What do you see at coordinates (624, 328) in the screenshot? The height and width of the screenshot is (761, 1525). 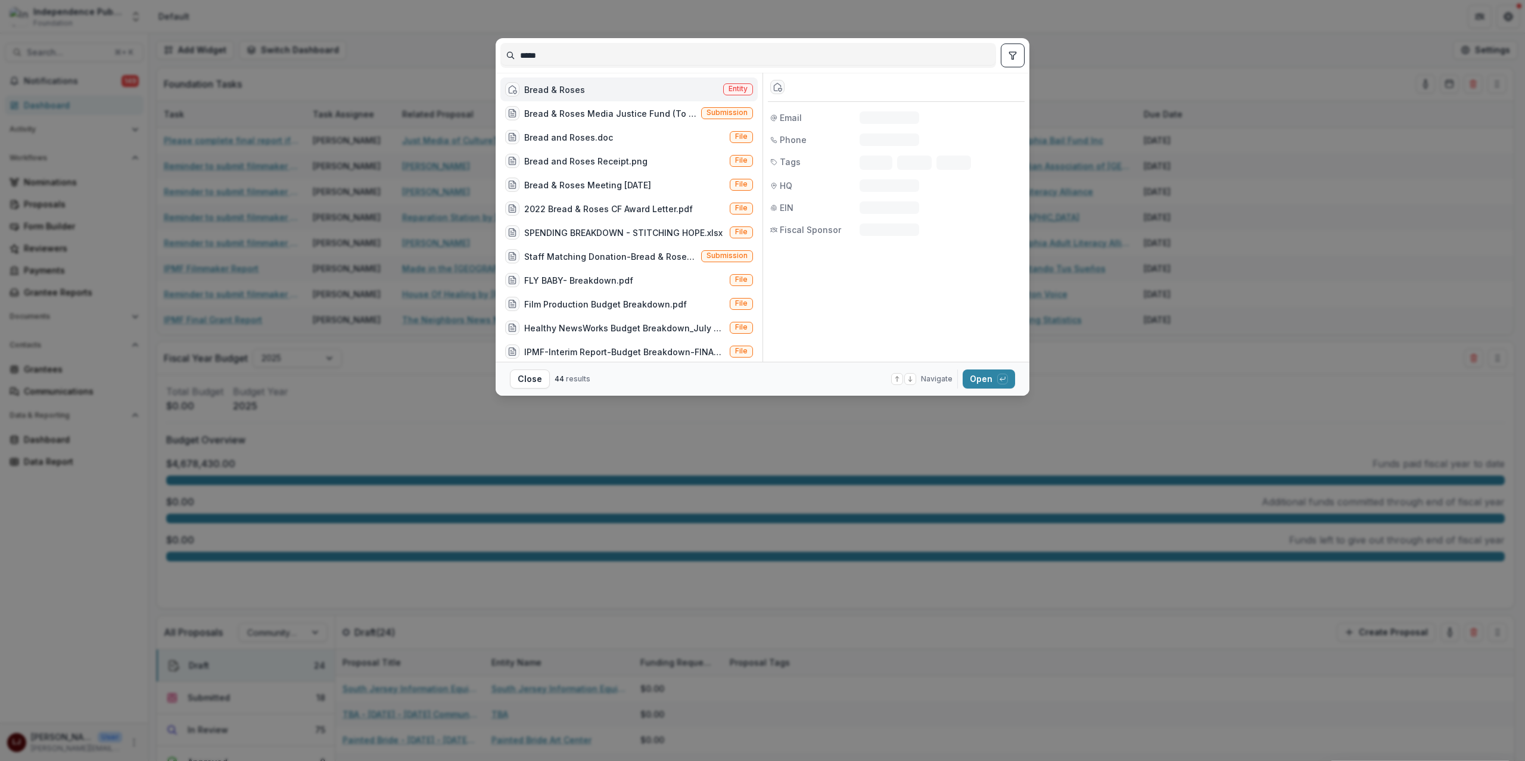 I see `div: Healthy NewsWorks Budget Breakdown_July 2024.pdf` at bounding box center [624, 328].